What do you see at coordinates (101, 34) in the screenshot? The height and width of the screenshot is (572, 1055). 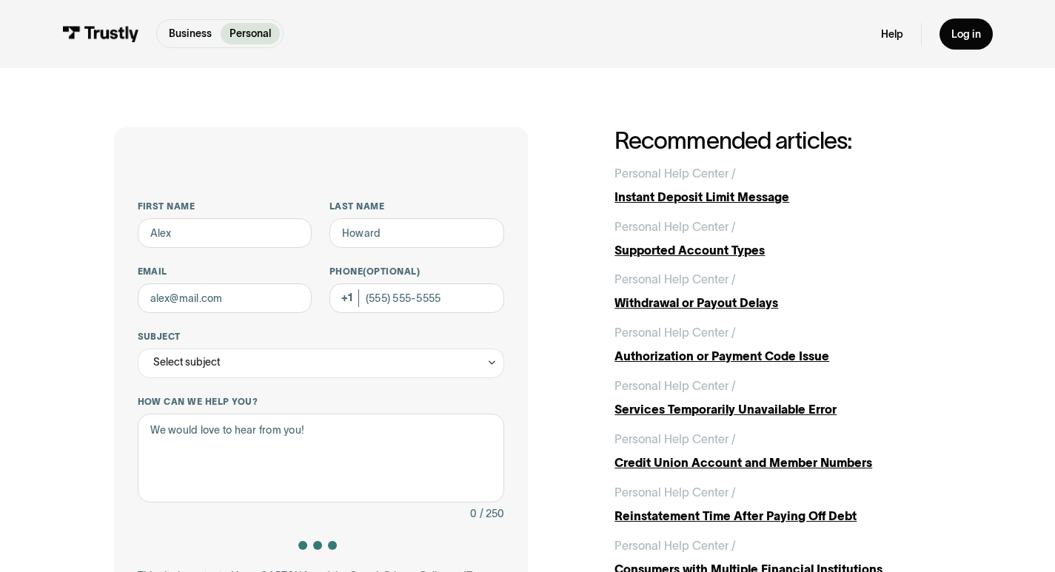 I see `img: Trustly Logo` at bounding box center [101, 34].